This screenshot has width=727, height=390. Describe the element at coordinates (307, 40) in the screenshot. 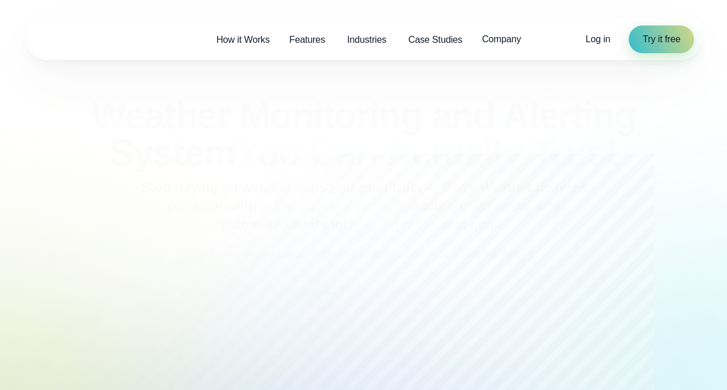

I see `span: Features` at that location.